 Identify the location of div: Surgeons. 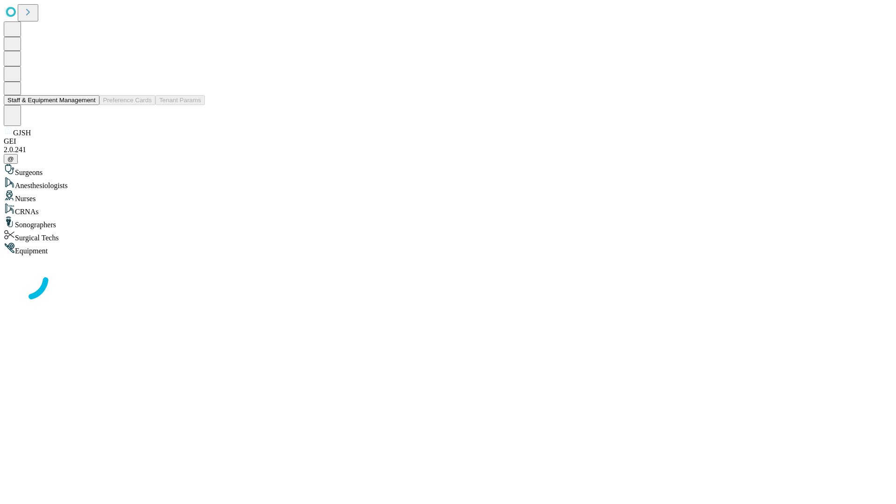
(448, 170).